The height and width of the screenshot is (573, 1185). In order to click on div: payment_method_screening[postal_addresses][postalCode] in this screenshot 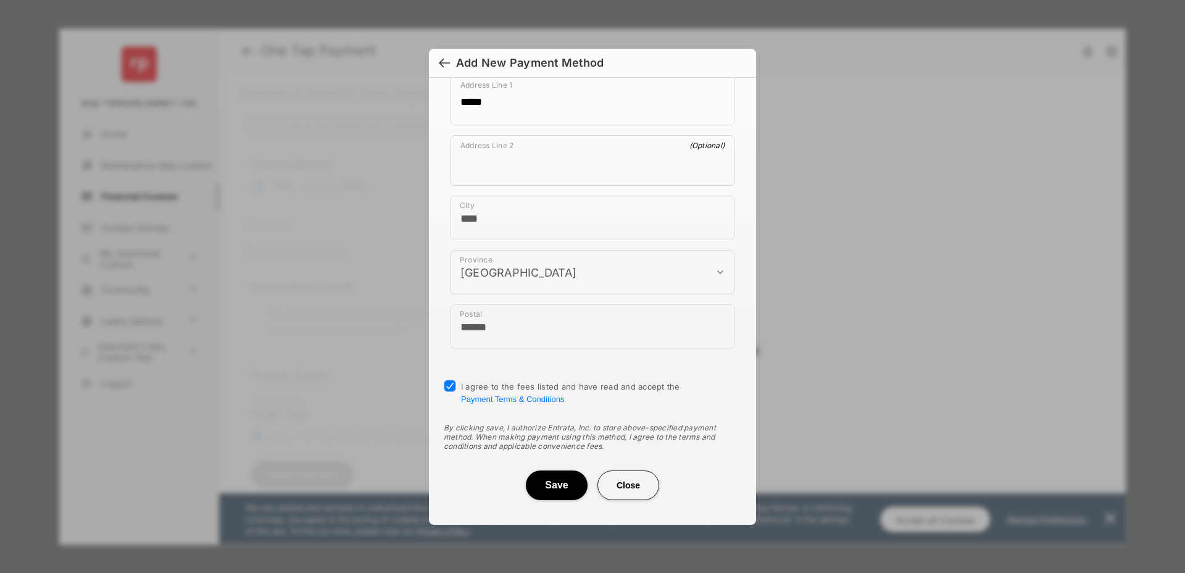, I will do `click(593, 327)`.